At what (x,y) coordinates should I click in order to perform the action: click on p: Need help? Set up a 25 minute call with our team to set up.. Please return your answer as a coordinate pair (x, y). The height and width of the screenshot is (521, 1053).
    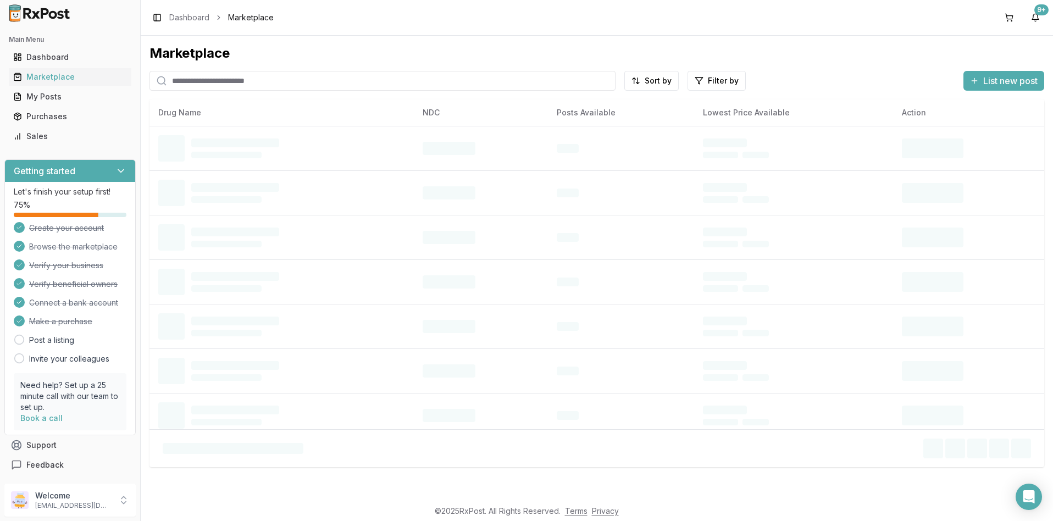
    Looking at the image, I should click on (70, 396).